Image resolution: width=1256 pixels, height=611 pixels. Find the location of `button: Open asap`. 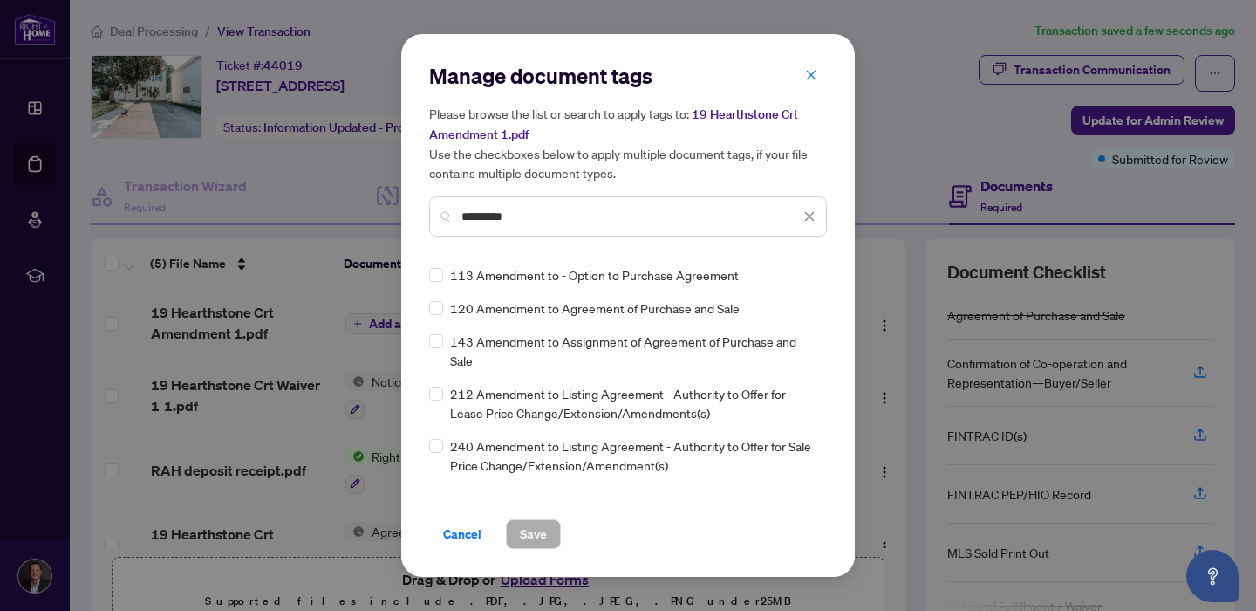

button: Open asap is located at coordinates (1213, 576).